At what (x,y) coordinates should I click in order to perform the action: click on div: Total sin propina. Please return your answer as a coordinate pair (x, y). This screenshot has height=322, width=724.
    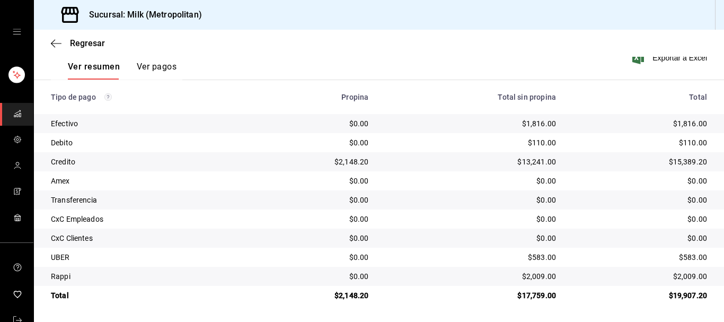
    Looking at the image, I should click on (471, 97).